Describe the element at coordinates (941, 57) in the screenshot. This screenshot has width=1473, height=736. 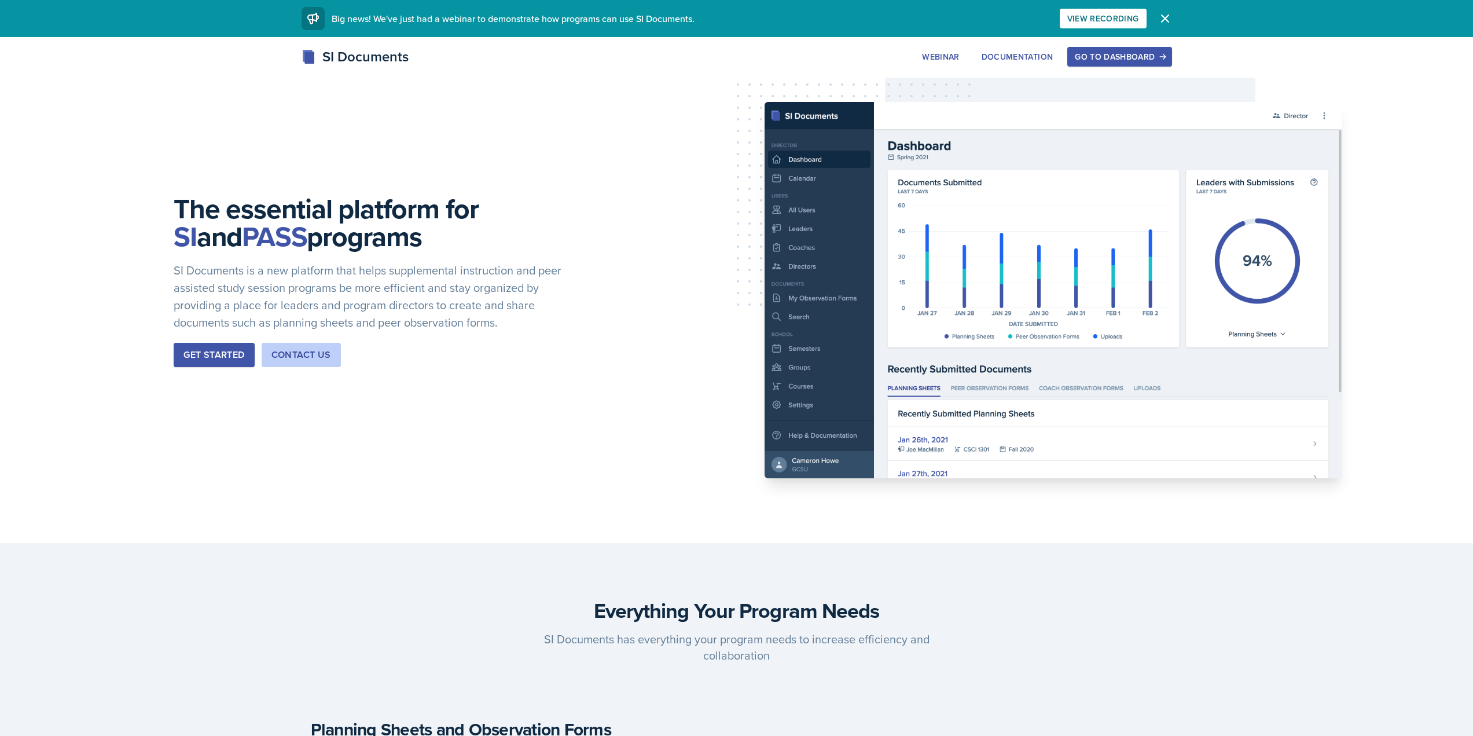
I see `div: Webinar` at that location.